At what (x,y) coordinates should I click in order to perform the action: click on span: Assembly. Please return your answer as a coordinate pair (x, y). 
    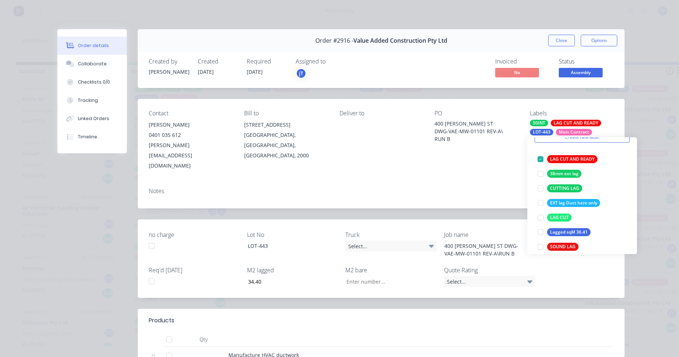
    Looking at the image, I should click on (580, 72).